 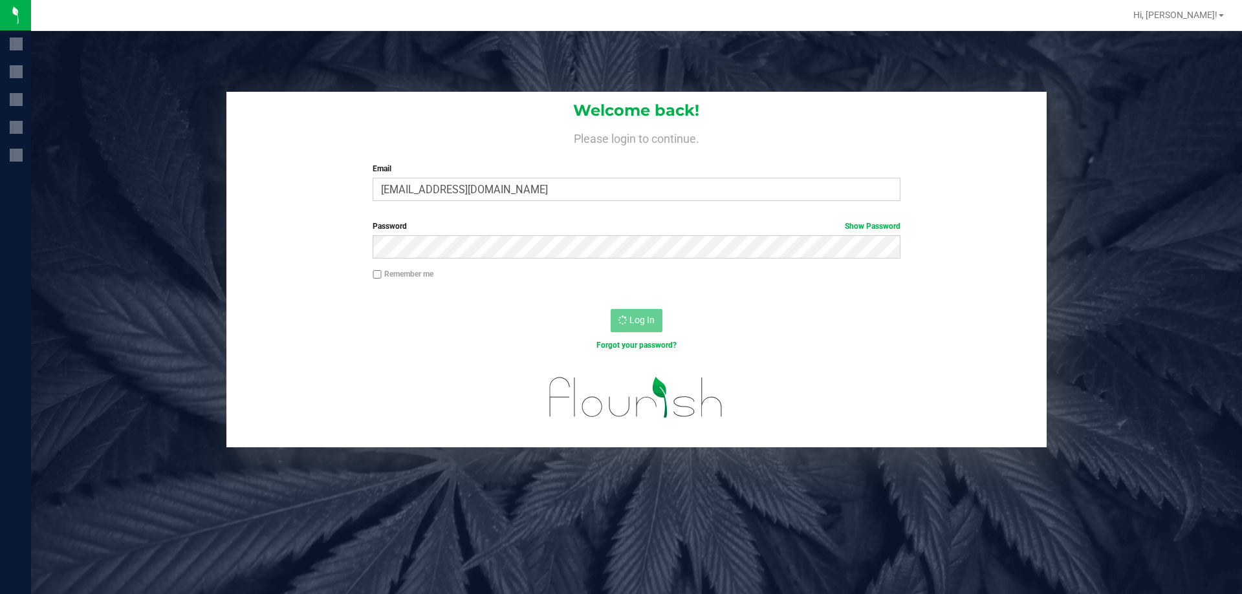 I want to click on h1: Welcome back!, so click(x=636, y=111).